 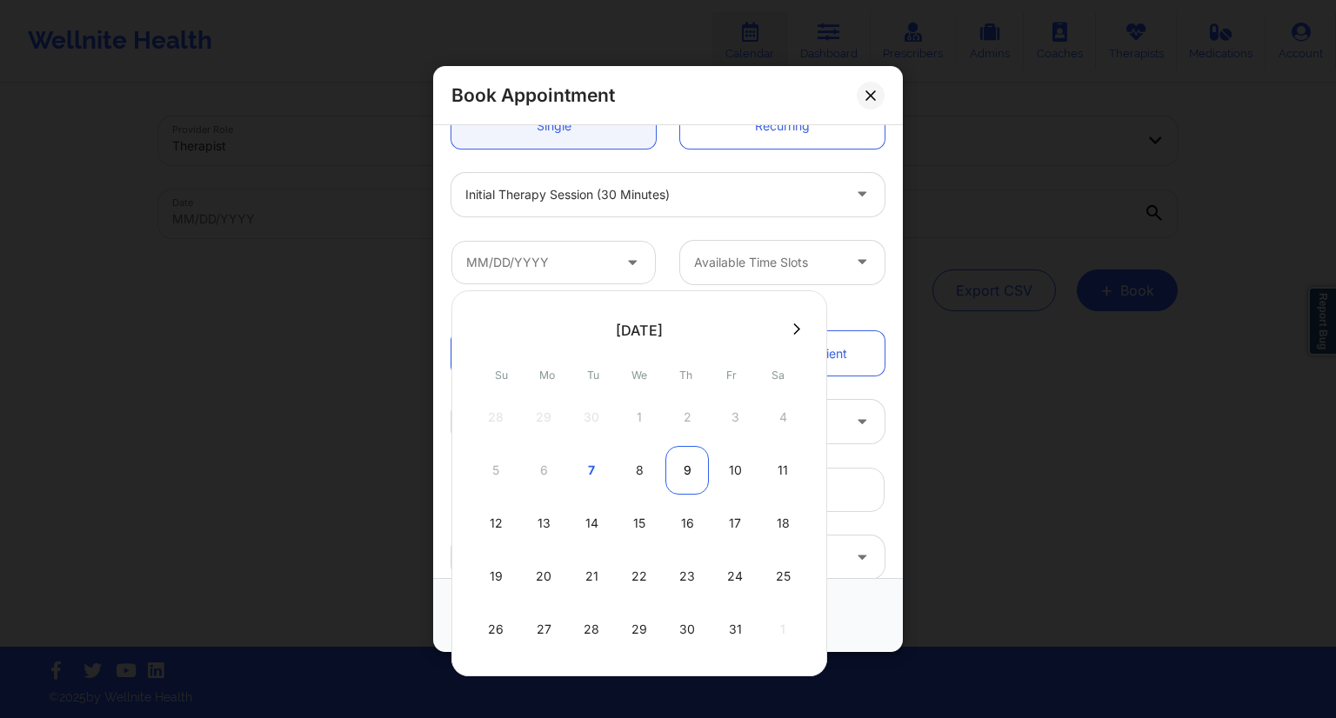 I want to click on abbr: Sunday, so click(x=501, y=375).